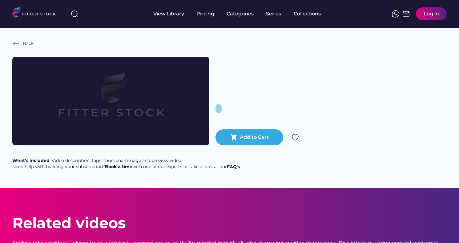 The image size is (459, 243). What do you see at coordinates (240, 14) in the screenshot?
I see `div: Categories` at bounding box center [240, 14].